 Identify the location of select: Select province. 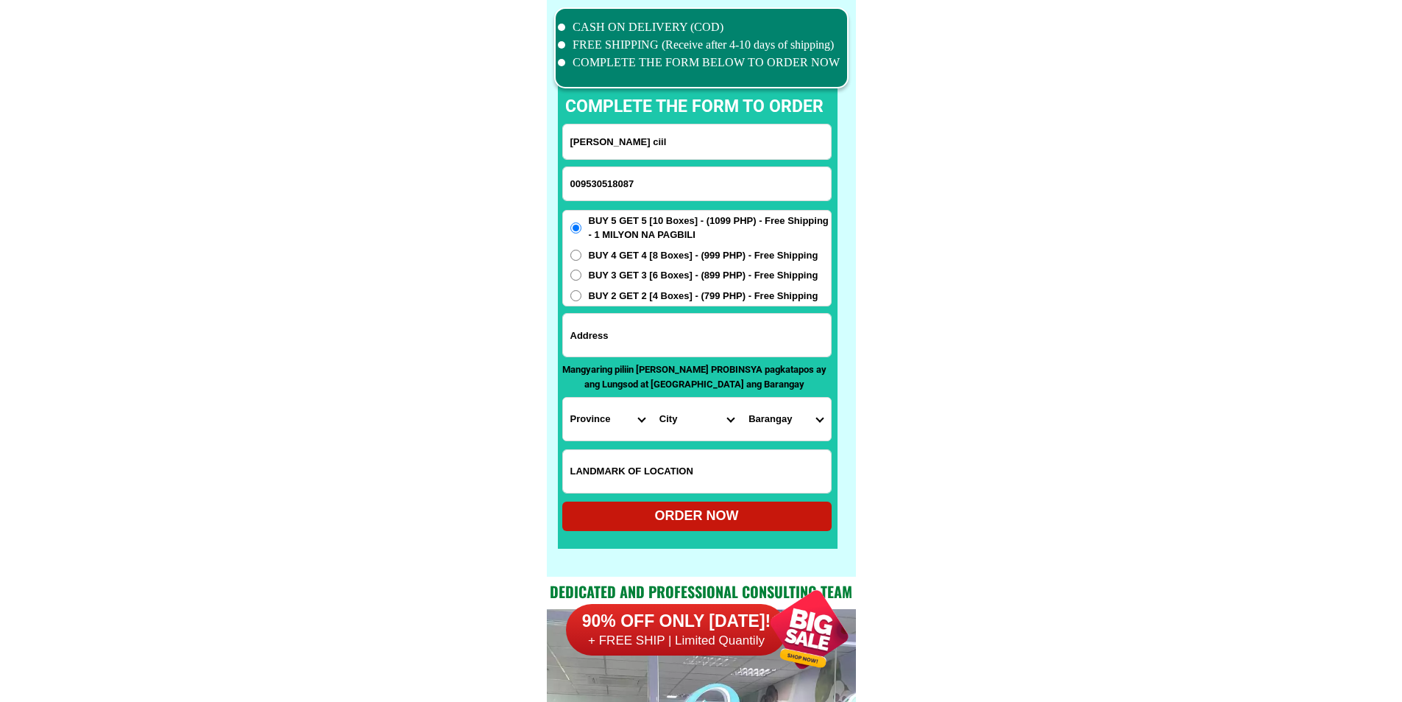
(607, 419).